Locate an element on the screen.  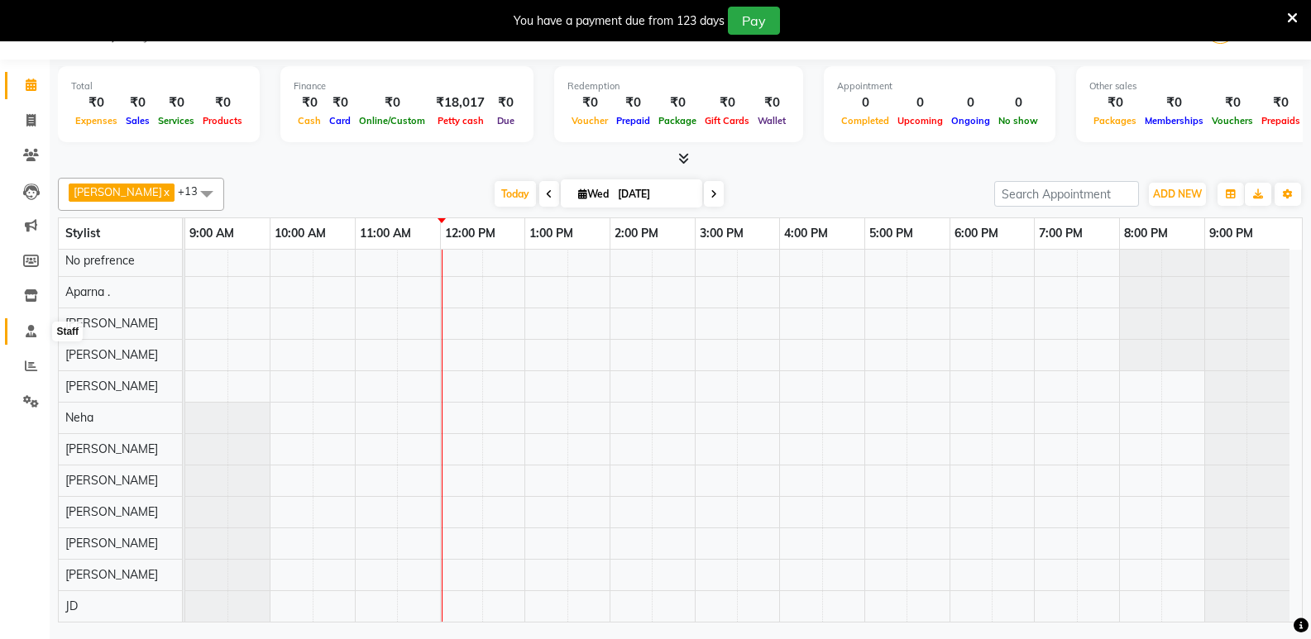
span: Neha is located at coordinates (79, 418).